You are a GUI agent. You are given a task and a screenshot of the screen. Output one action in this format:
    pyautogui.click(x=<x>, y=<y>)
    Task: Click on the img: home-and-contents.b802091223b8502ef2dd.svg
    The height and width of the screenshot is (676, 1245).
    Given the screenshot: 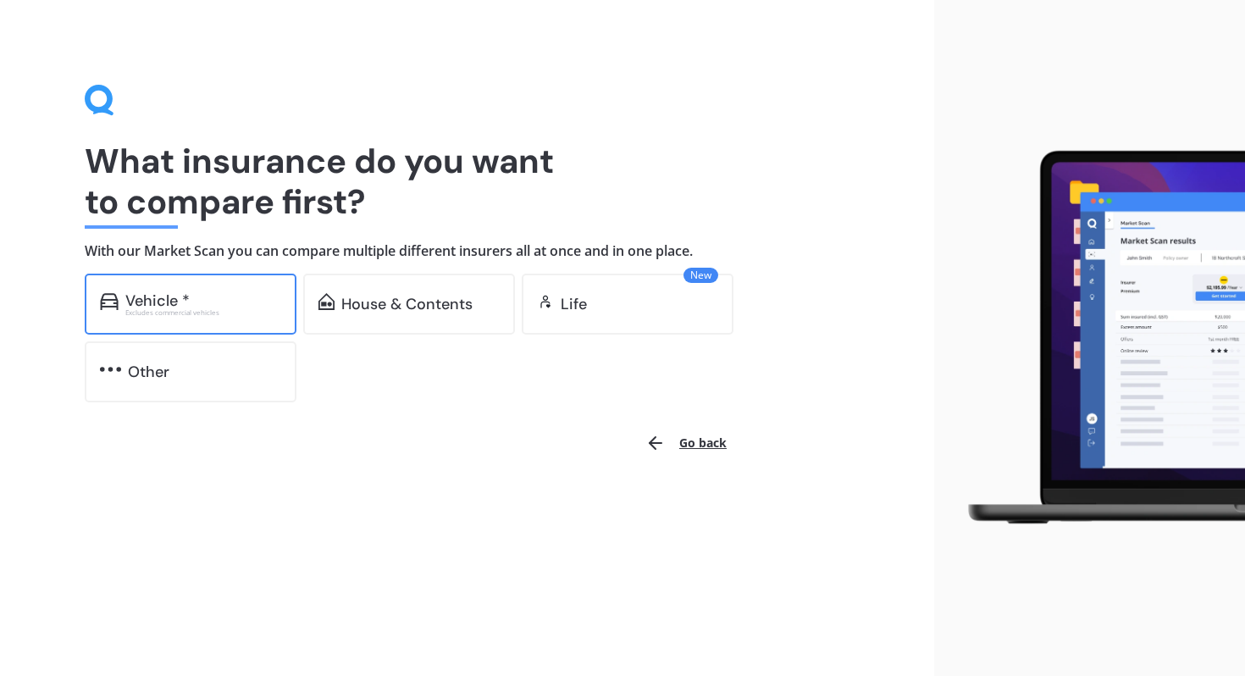 What is the action you would take?
    pyautogui.click(x=326, y=302)
    